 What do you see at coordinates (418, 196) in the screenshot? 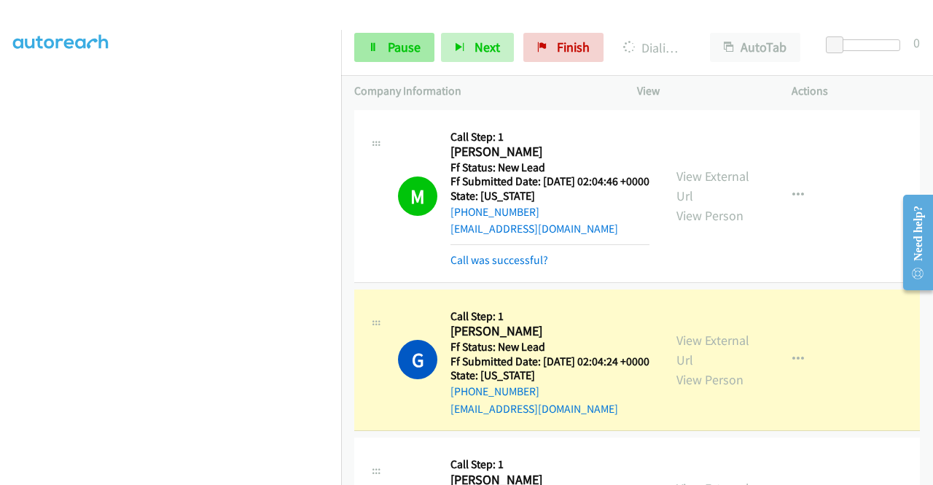
I see `h1: M` at bounding box center [418, 196].